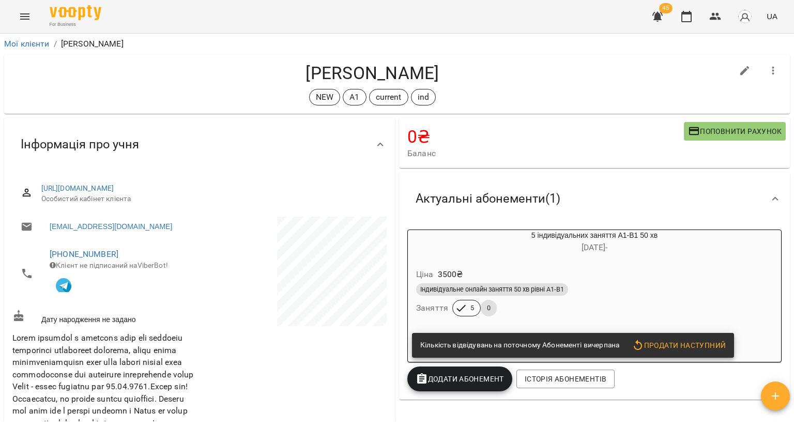 The height and width of the screenshot is (427, 794). I want to click on button: Продати наступний, so click(678, 345).